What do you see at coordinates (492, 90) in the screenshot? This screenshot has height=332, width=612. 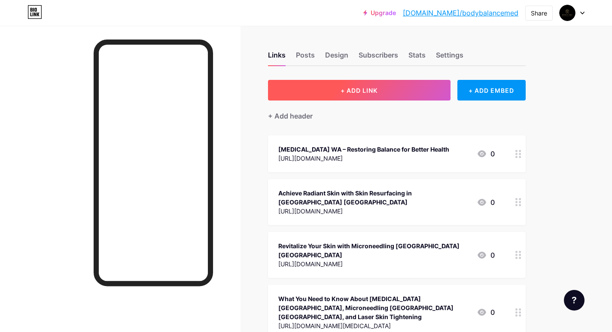 I see `div: + ADD EMBED` at bounding box center [492, 90].